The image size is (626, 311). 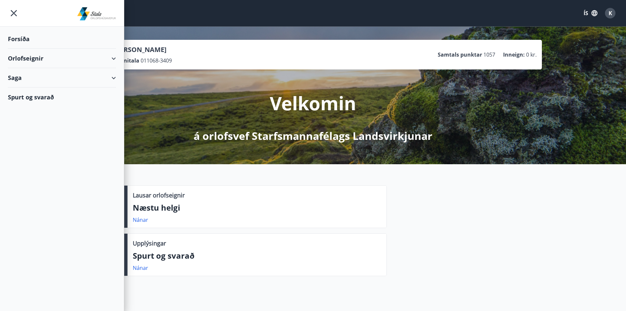 I want to click on p: Kennitala, so click(x=126, y=60).